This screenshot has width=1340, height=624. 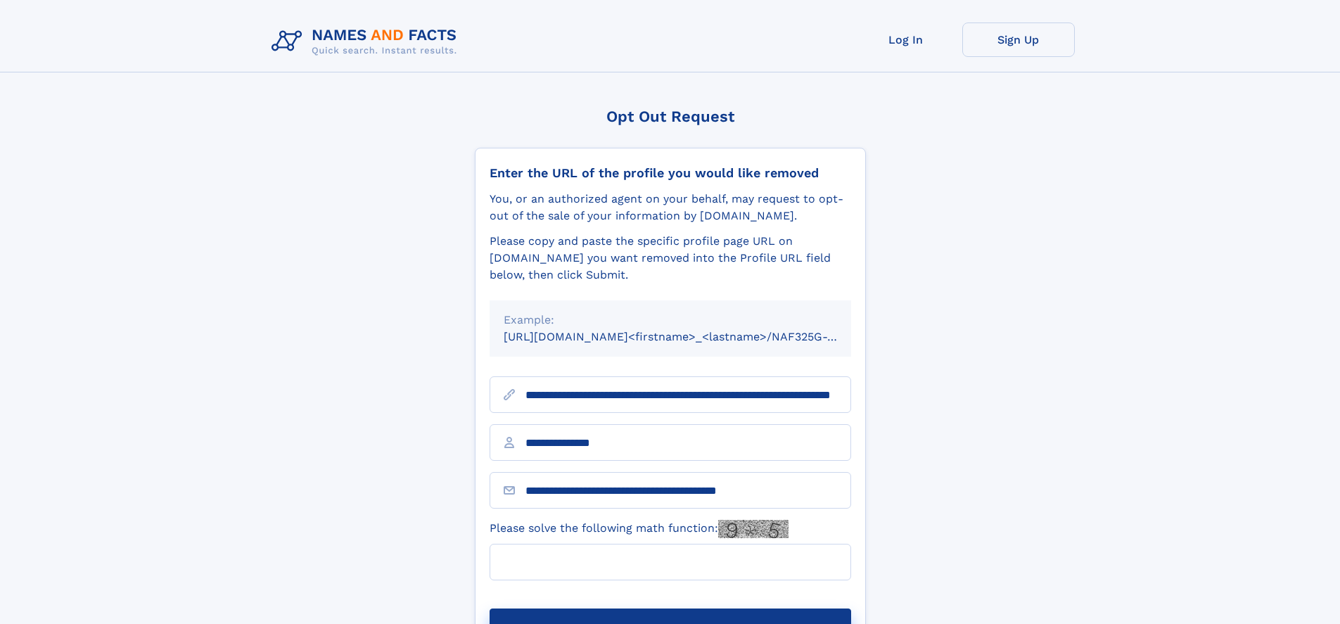 What do you see at coordinates (1019, 39) in the screenshot?
I see `a: Sign Up` at bounding box center [1019, 39].